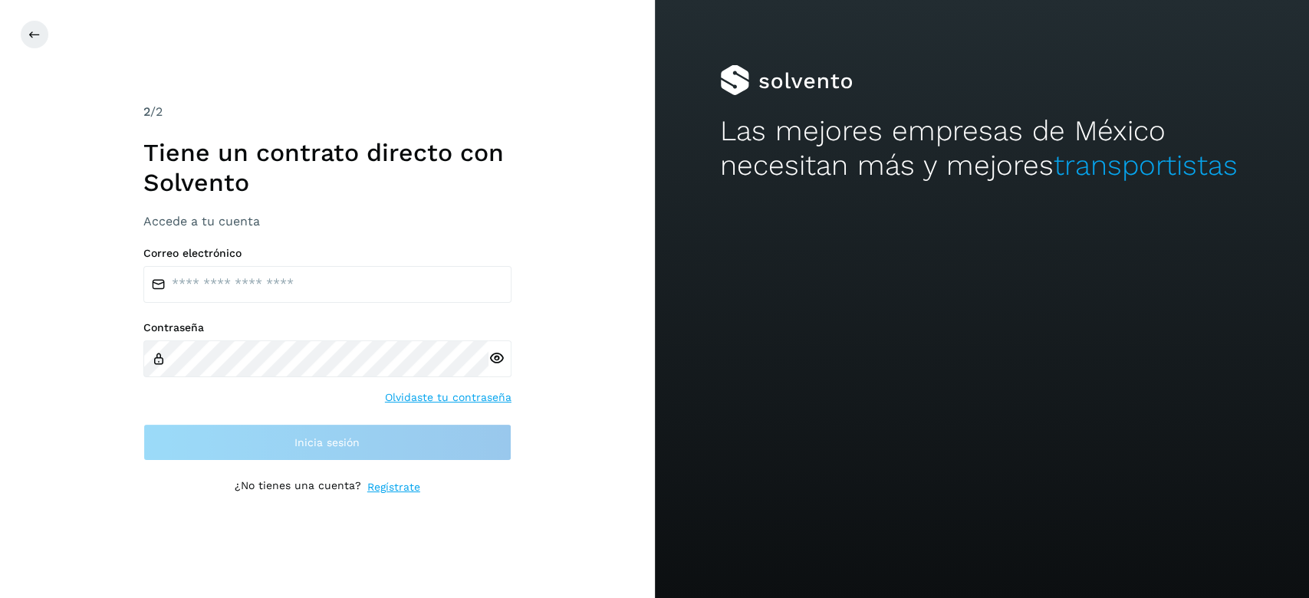  Describe the element at coordinates (297, 487) in the screenshot. I see `p: ¿No tienes una cuenta?` at that location.